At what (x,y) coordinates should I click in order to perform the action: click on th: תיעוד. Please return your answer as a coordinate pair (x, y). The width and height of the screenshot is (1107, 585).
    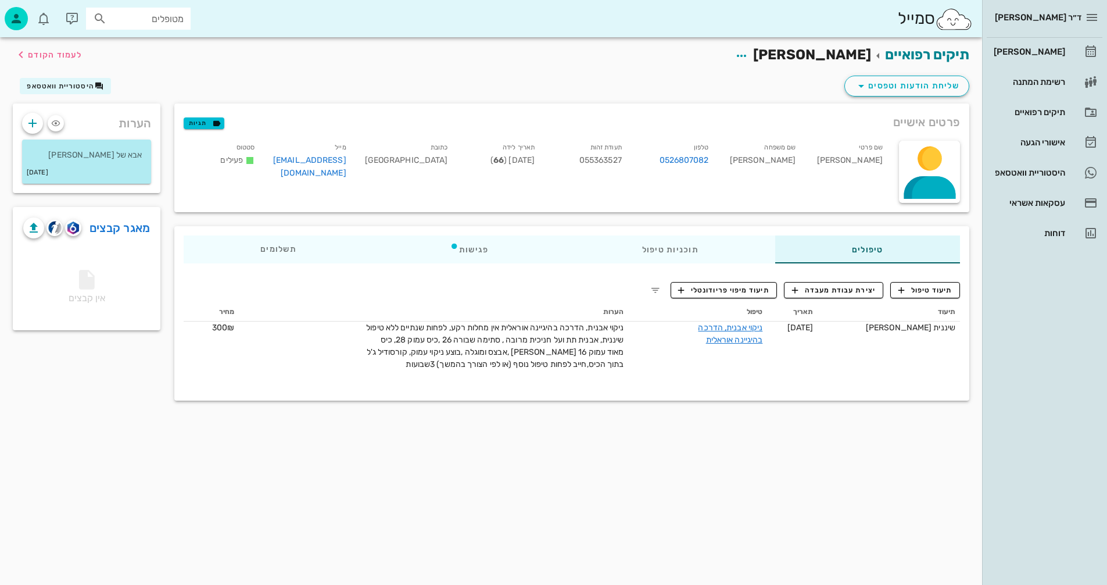
    Looking at the image, I should click on (889, 312).